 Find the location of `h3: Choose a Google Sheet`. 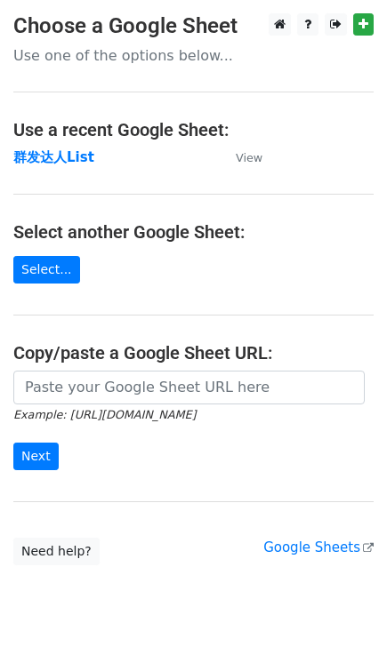

h3: Choose a Google Sheet is located at coordinates (193, 26).